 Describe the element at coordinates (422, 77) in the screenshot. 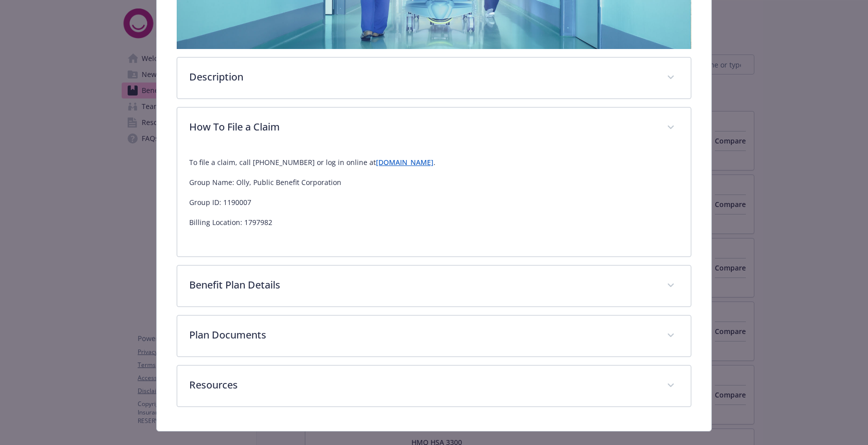

I see `p: Description` at that location.